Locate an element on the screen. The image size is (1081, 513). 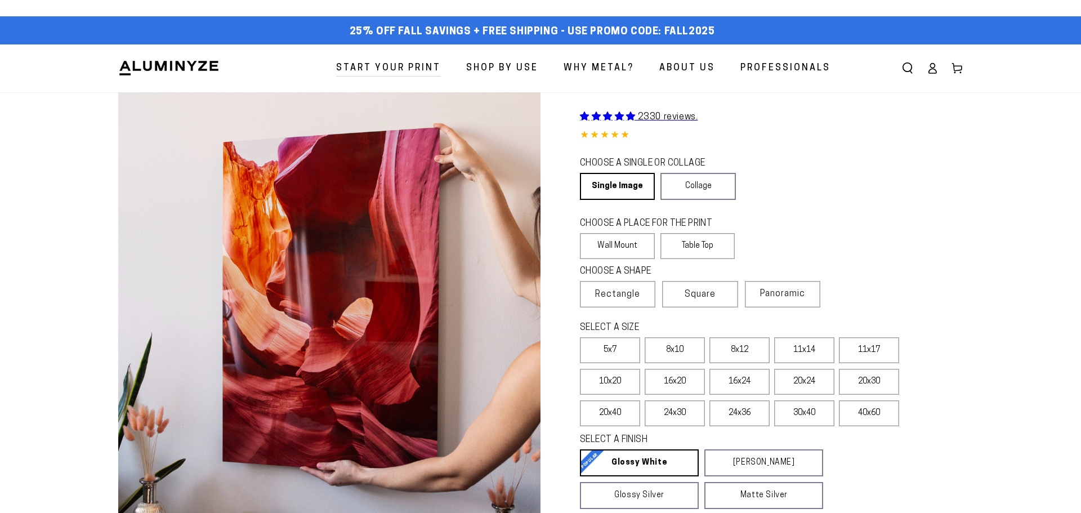
a: Single Image is located at coordinates (617, 186).